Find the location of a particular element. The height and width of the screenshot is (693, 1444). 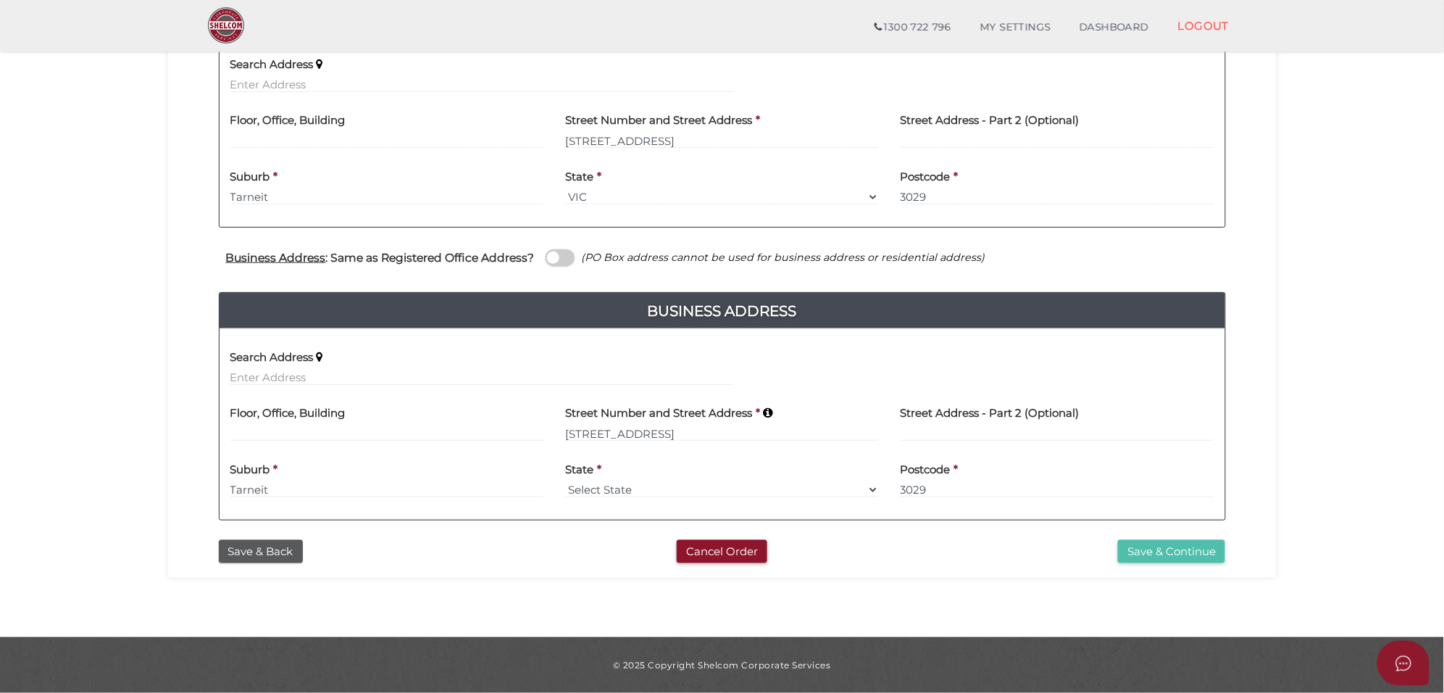

button: Open asap is located at coordinates (1404, 663).